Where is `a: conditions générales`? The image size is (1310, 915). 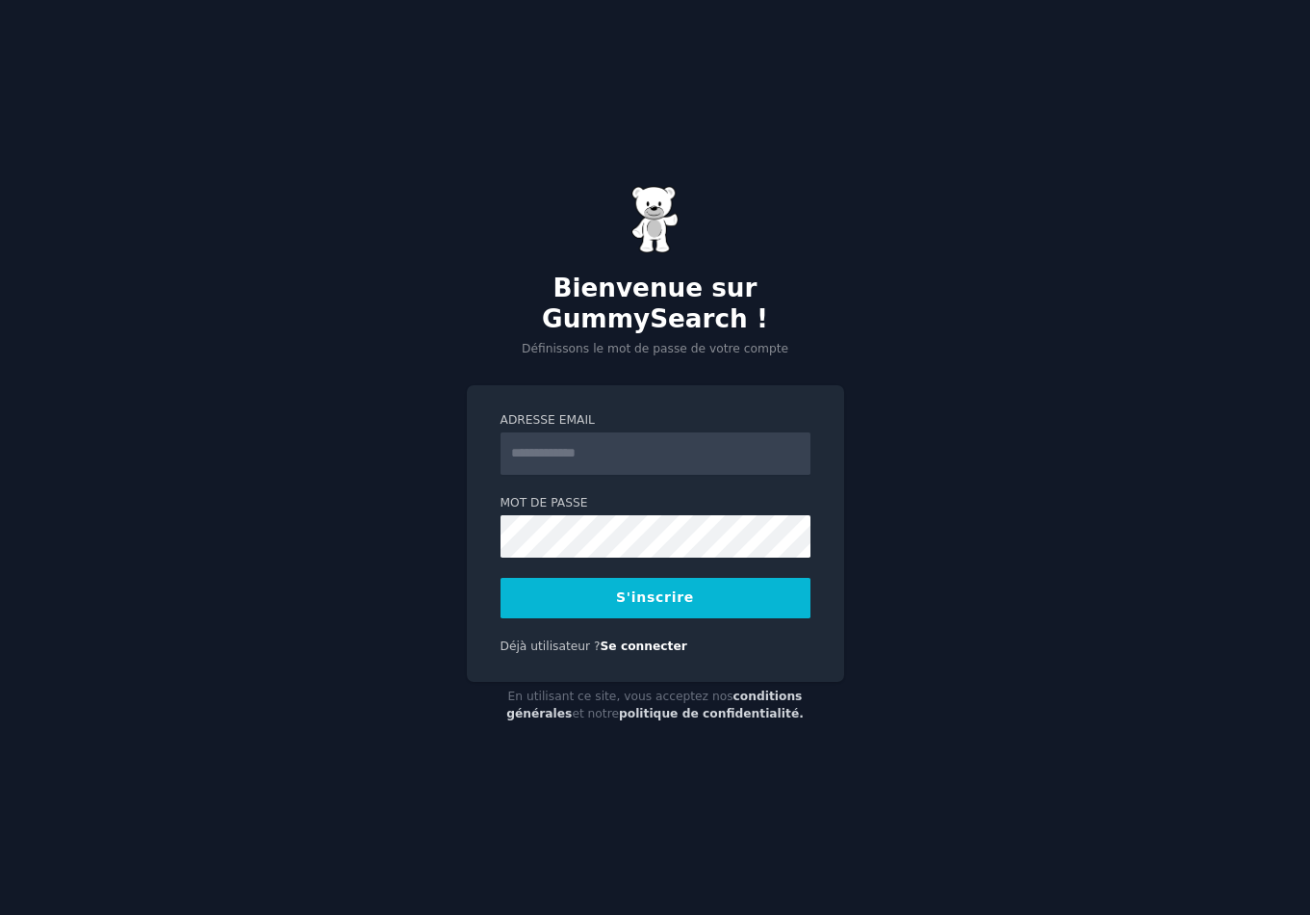
a: conditions générales is located at coordinates (654, 705).